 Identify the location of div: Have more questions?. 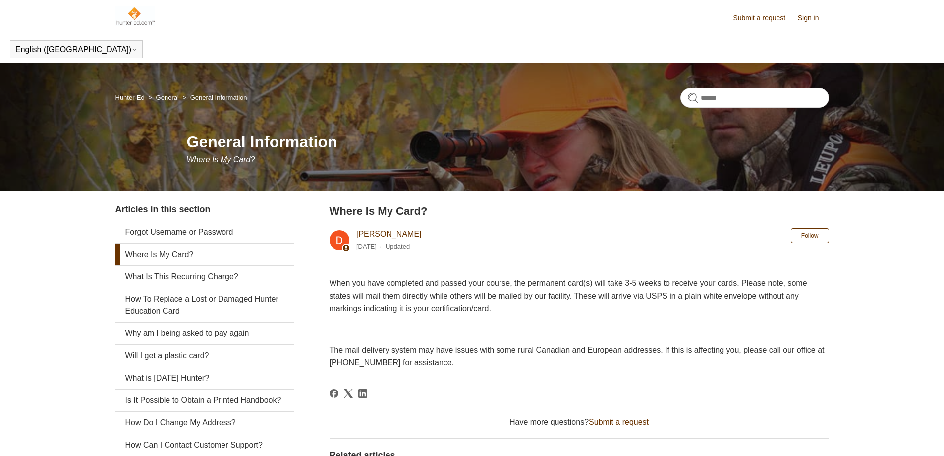
(580, 422).